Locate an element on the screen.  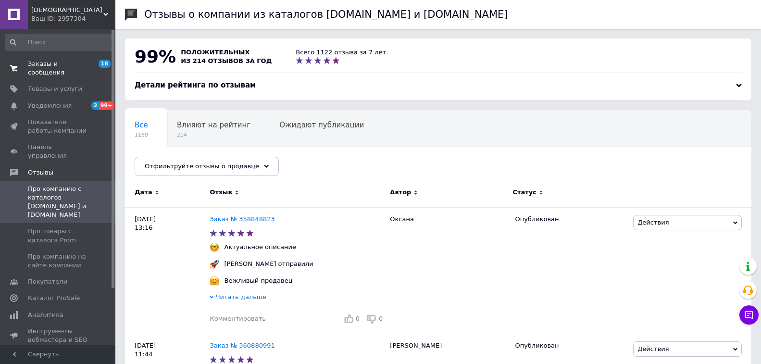
span: Товары и услуги is located at coordinates (55, 89).